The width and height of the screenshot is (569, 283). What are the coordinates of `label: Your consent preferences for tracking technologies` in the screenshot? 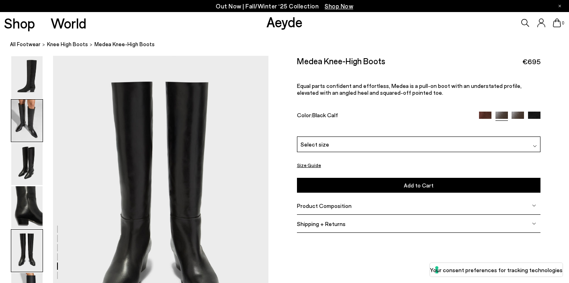 It's located at (496, 270).